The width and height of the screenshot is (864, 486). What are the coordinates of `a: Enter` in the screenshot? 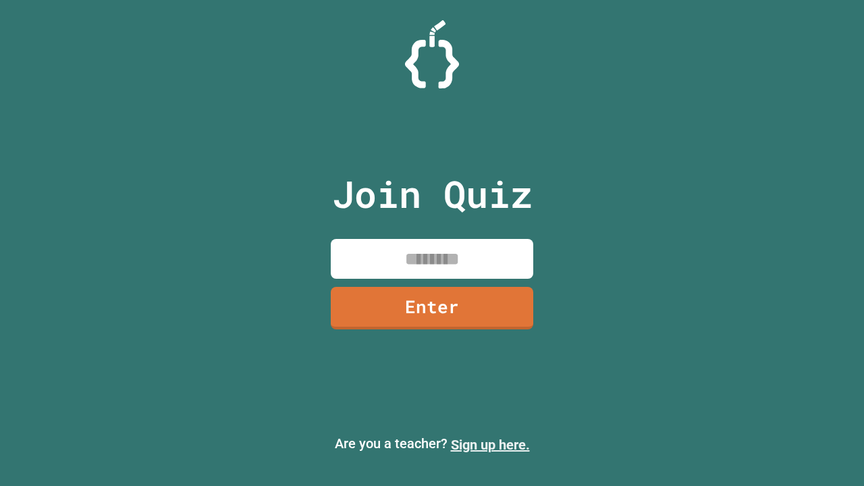 It's located at (432, 308).